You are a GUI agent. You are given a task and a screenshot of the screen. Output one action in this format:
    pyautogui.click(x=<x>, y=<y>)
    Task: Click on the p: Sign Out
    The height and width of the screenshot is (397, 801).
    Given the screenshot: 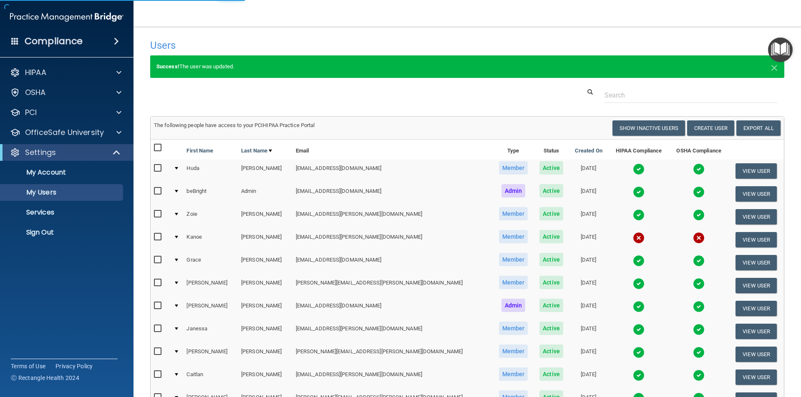 What is the action you would take?
    pyautogui.click(x=62, y=233)
    